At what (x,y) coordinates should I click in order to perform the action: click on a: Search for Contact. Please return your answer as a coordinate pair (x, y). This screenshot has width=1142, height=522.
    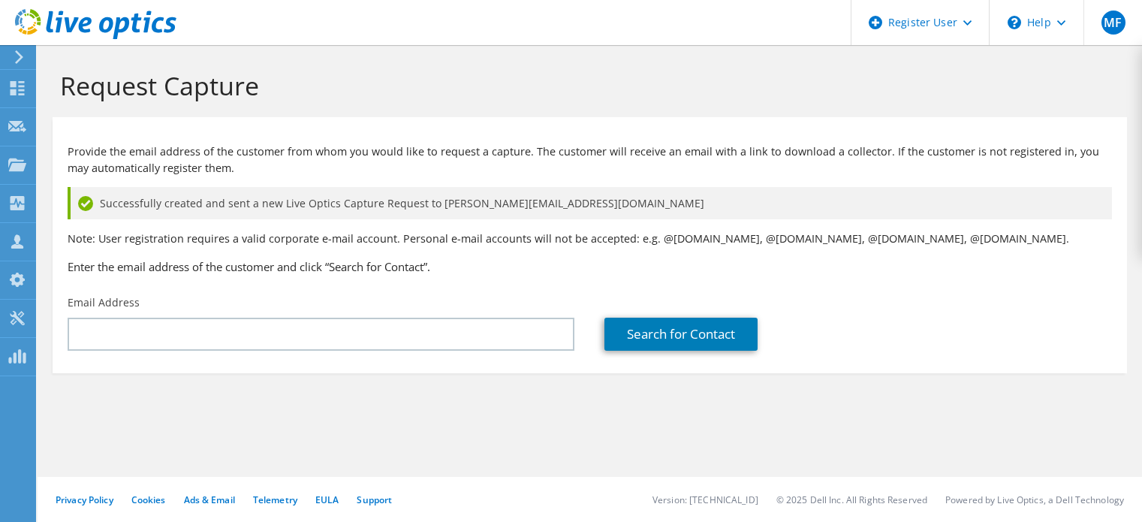
    Looking at the image, I should click on (681, 334).